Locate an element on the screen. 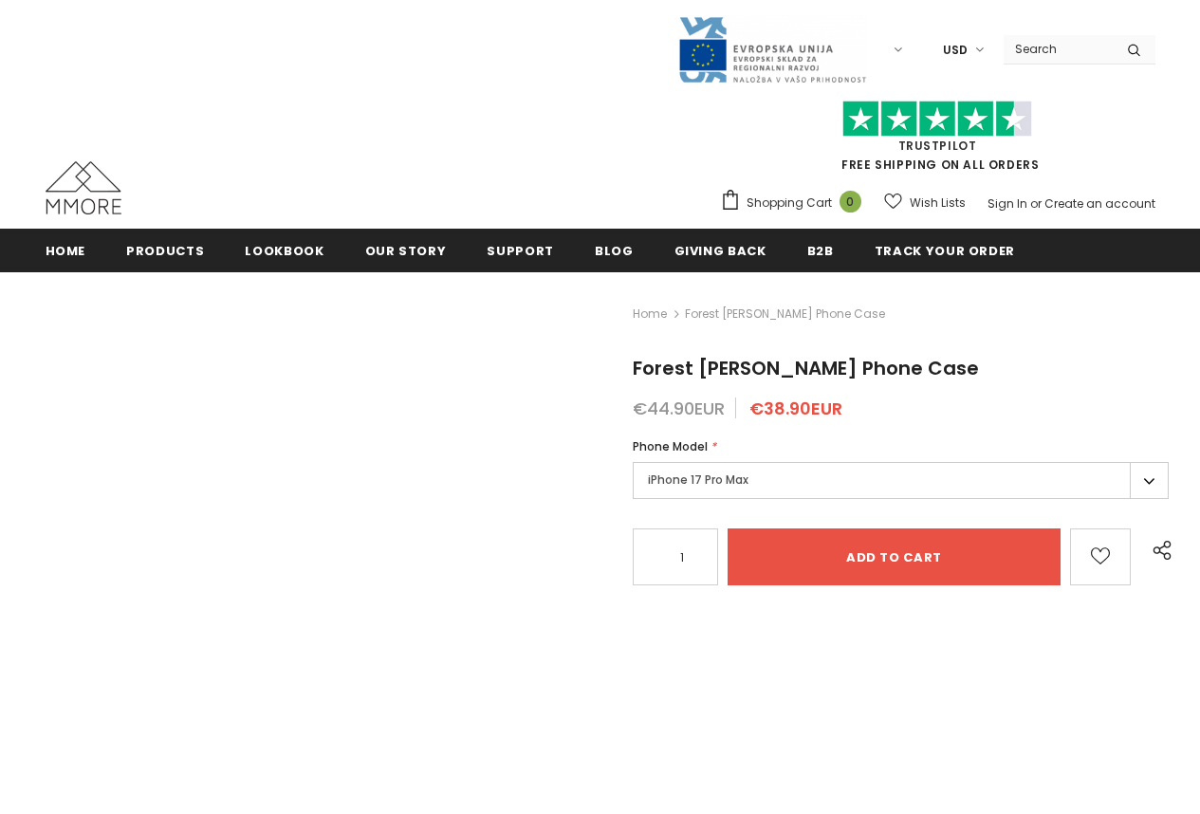 This screenshot has height=814, width=1200. a: Track your order is located at coordinates (945, 249).